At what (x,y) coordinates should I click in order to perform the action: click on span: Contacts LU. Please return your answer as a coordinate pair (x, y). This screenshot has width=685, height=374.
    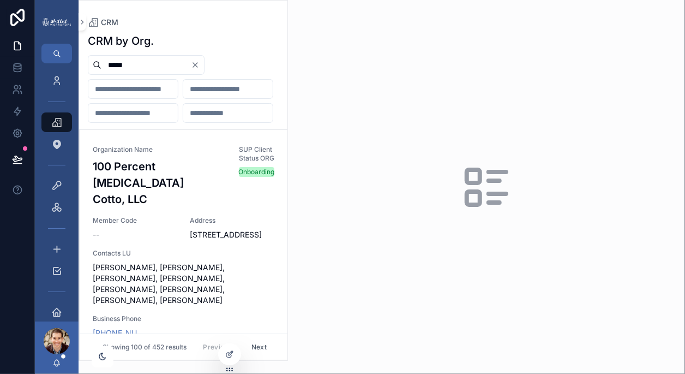
    Looking at the image, I should click on (183, 253).